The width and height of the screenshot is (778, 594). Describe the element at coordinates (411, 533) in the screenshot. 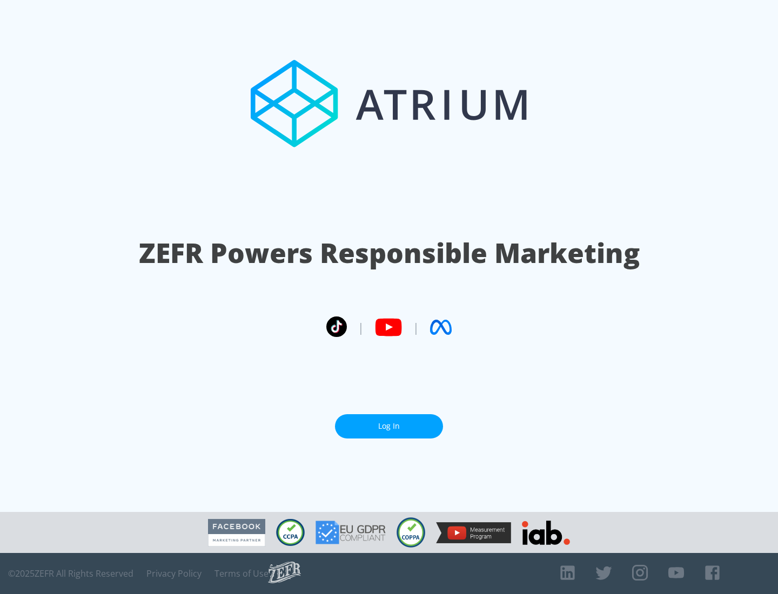

I see `img: COPPA Compliant` at that location.